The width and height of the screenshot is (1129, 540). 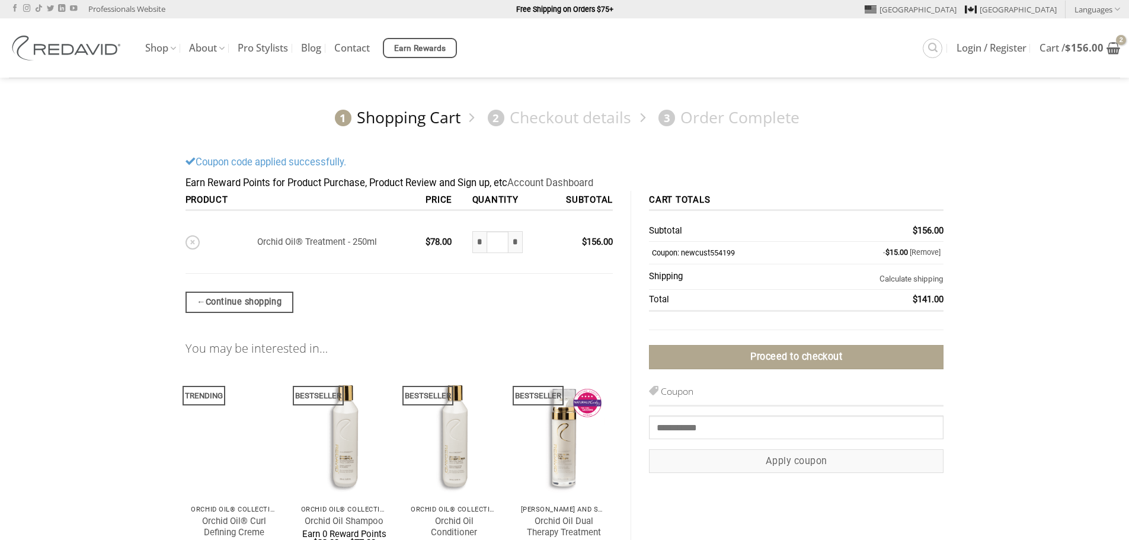 I want to click on span: 15.00, so click(x=897, y=252).